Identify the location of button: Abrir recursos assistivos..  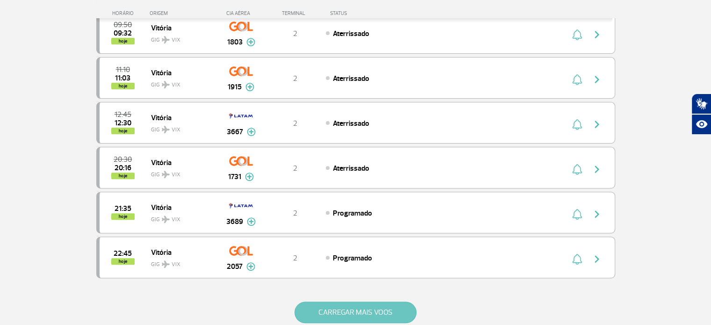
(701, 124).